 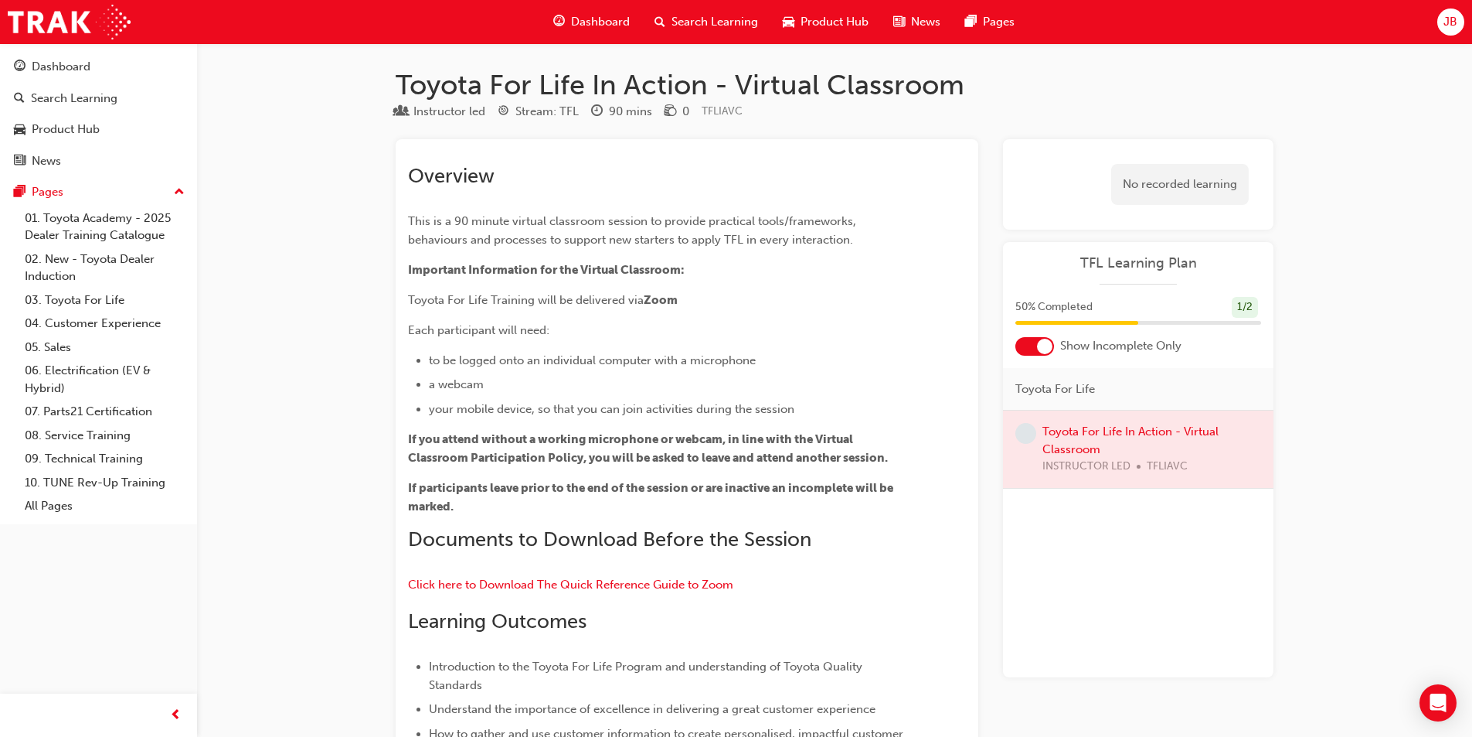 What do you see at coordinates (526, 300) in the screenshot?
I see `span: Toyota For Life Training will be delivered via` at bounding box center [526, 300].